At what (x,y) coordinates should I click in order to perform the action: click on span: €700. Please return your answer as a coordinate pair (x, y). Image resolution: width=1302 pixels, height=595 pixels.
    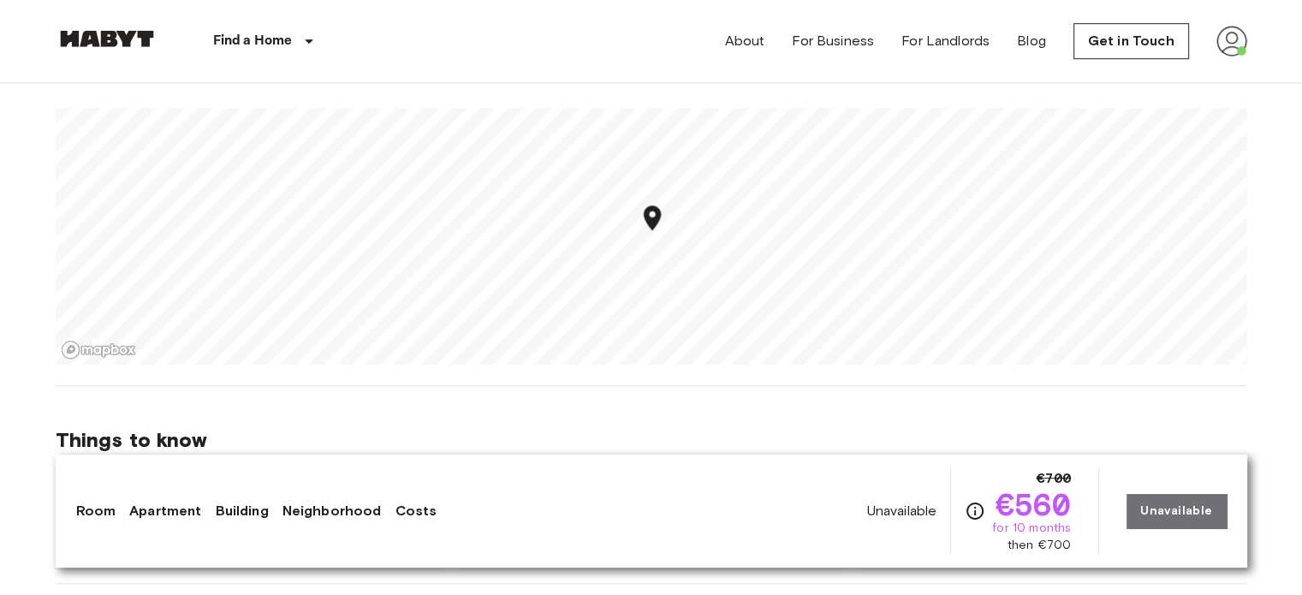
    Looking at the image, I should click on (1053, 478).